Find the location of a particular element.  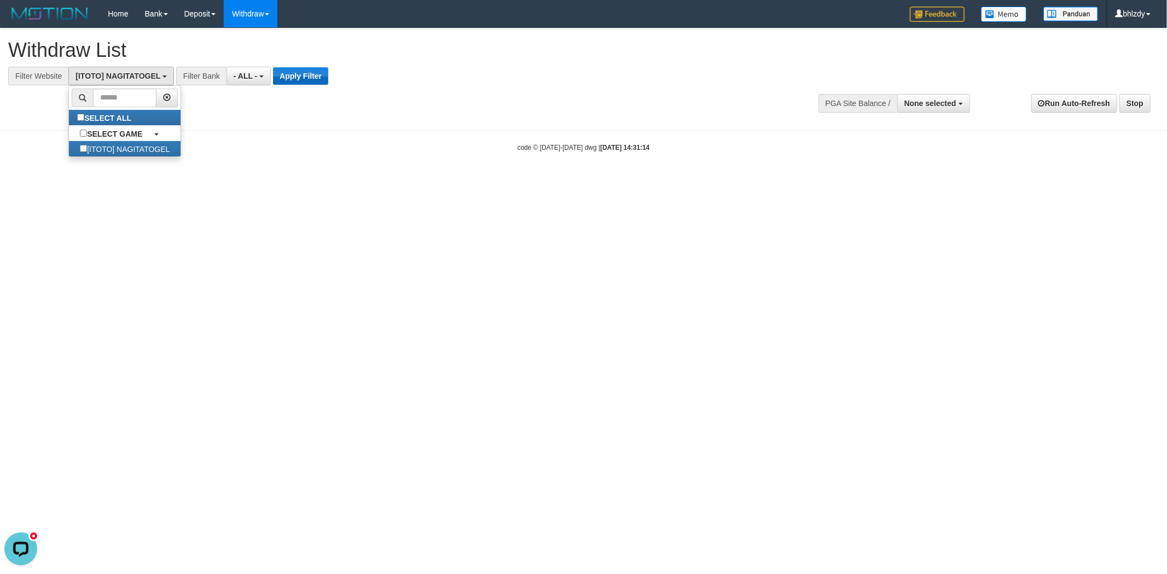

input: SELECT GAME is located at coordinates (83, 133).